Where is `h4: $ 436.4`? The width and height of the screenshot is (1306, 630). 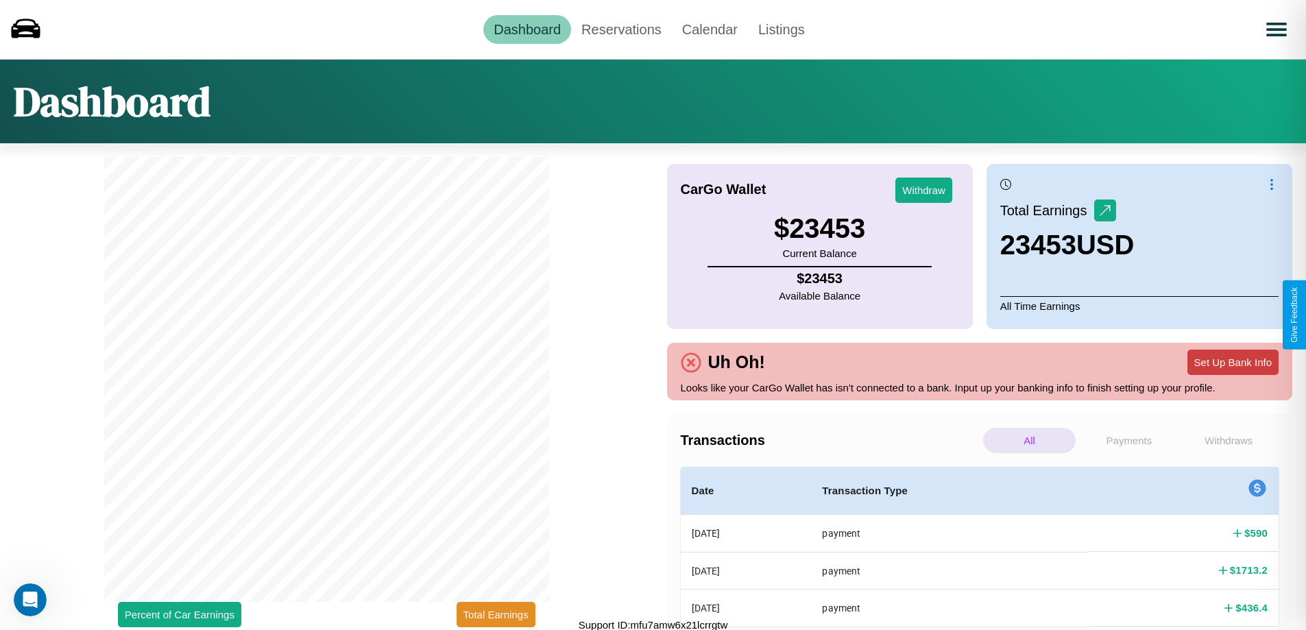
h4: $ 436.4 is located at coordinates (1252, 608).